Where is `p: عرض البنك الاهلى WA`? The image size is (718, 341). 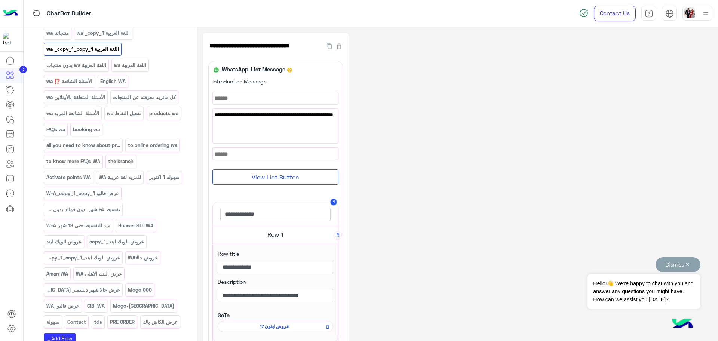
p: عرض البنك الاهلى WA is located at coordinates (99, 274).